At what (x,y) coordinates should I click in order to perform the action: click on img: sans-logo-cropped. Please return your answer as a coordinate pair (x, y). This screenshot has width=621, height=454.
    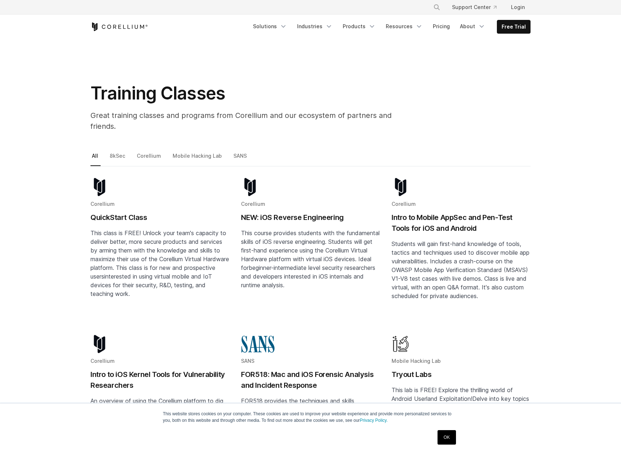
    Looking at the image, I should click on (258, 344).